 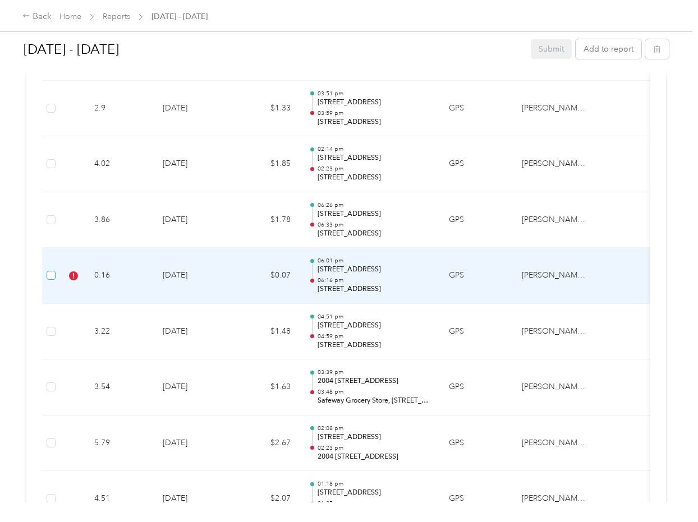 What do you see at coordinates (266, 109) in the screenshot?
I see `td: $1.33` at bounding box center [266, 109].